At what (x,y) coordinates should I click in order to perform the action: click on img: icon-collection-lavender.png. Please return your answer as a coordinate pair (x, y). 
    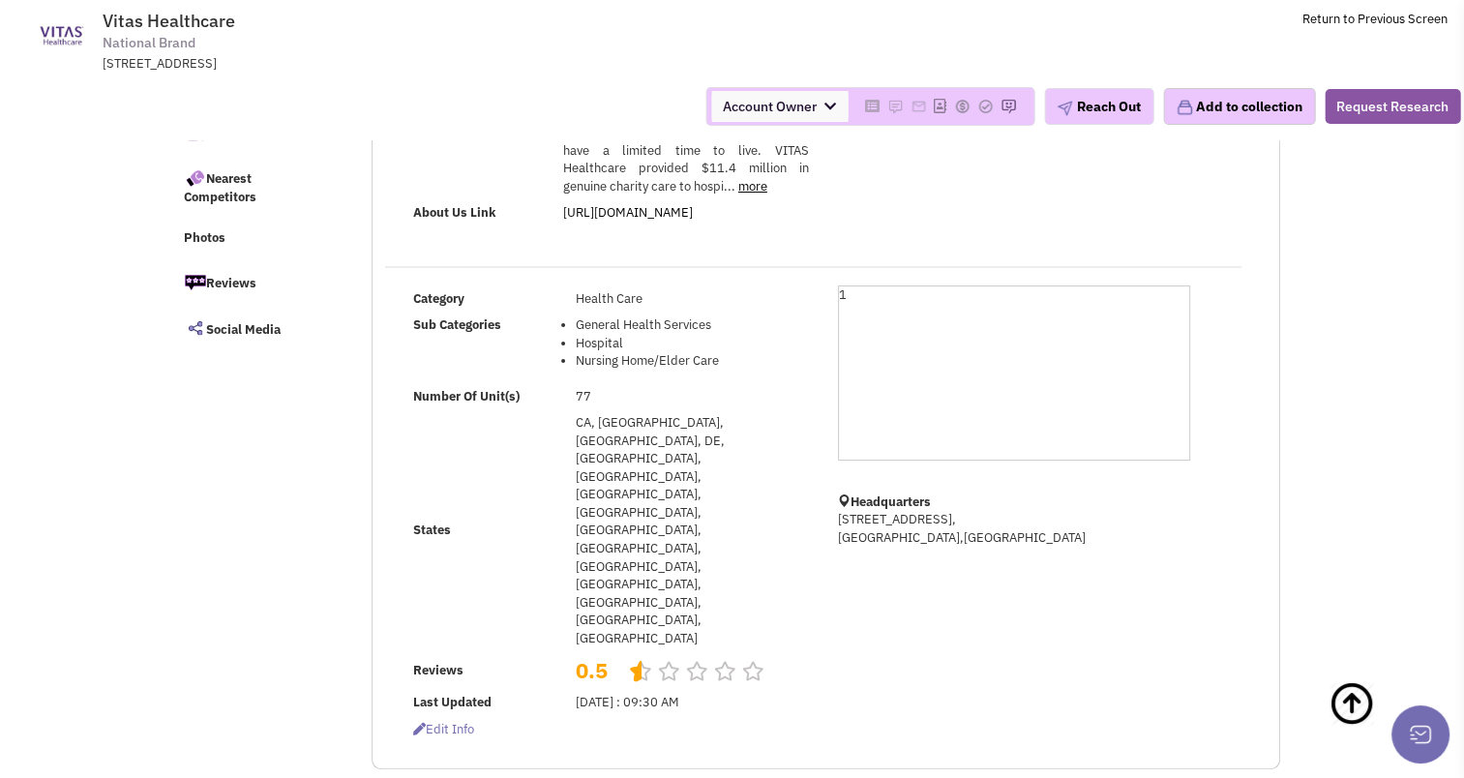
    Looking at the image, I should click on (1184, 107).